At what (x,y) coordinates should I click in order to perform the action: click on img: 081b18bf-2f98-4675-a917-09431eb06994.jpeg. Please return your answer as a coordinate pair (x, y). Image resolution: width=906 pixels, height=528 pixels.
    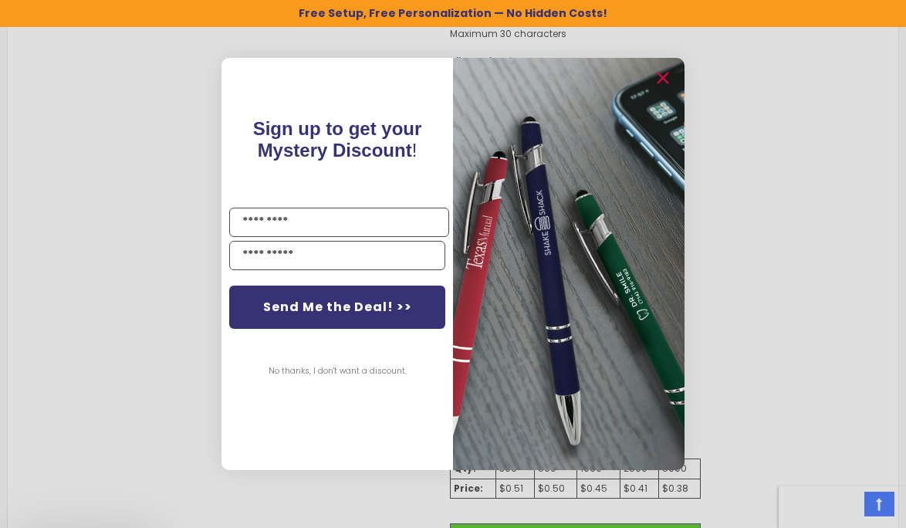
    Looking at the image, I should click on (569, 263).